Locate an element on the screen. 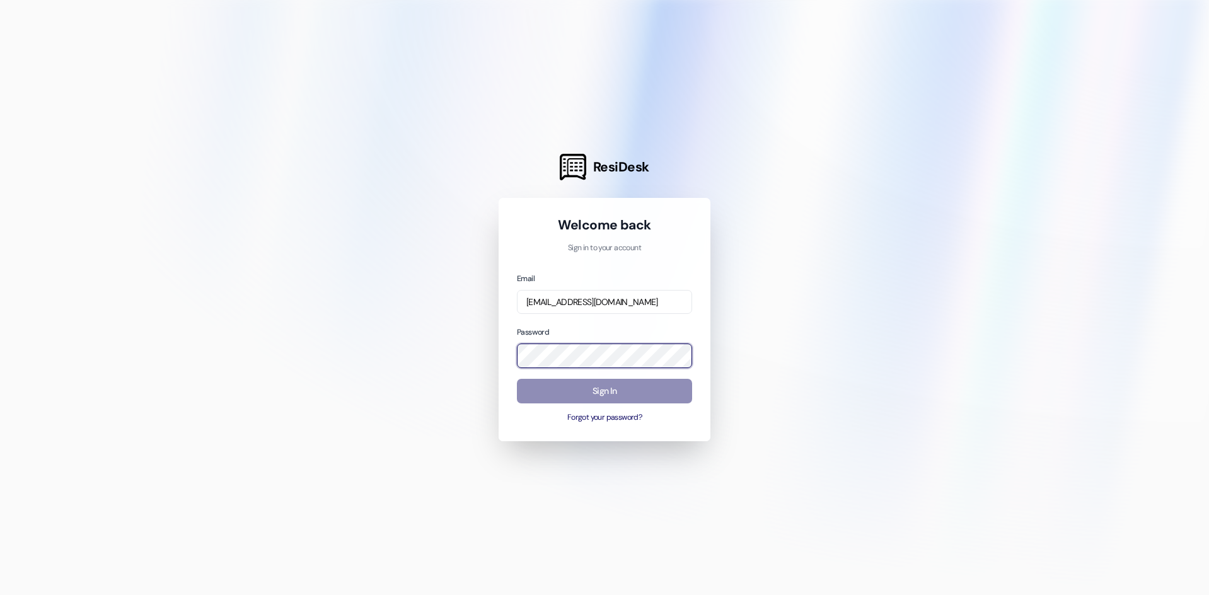 The width and height of the screenshot is (1209, 595). label: Email is located at coordinates (526, 279).